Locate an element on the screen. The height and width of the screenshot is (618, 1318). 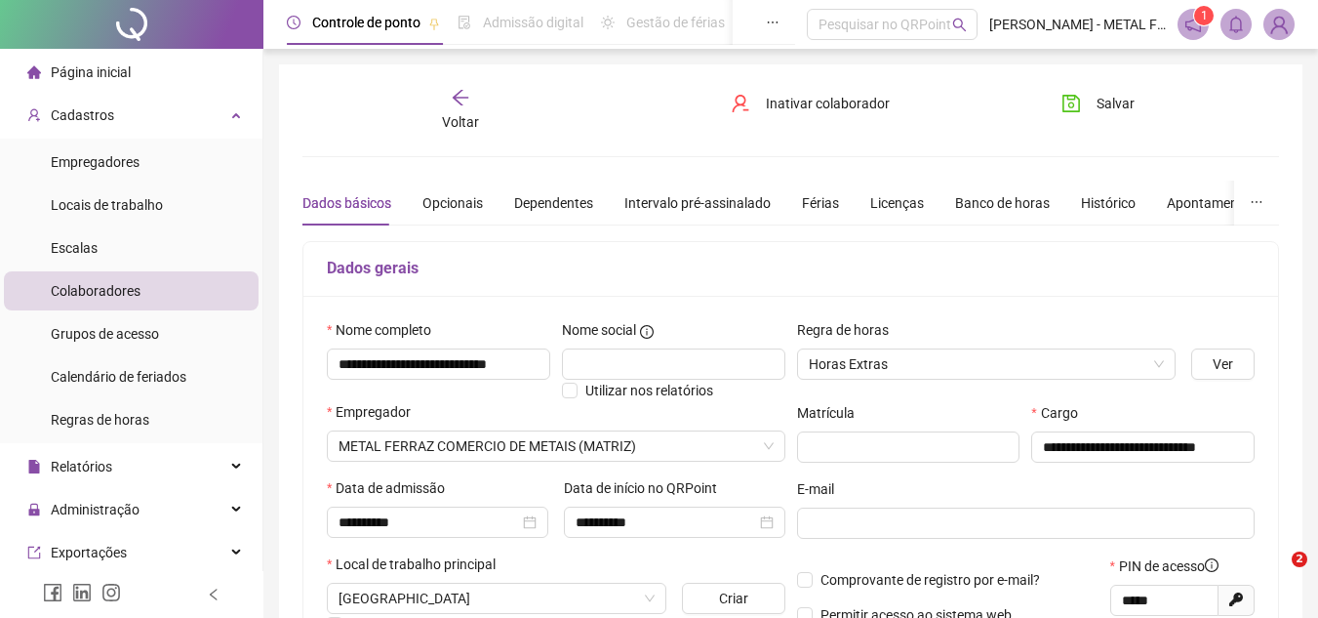
span: file is located at coordinates (34, 466).